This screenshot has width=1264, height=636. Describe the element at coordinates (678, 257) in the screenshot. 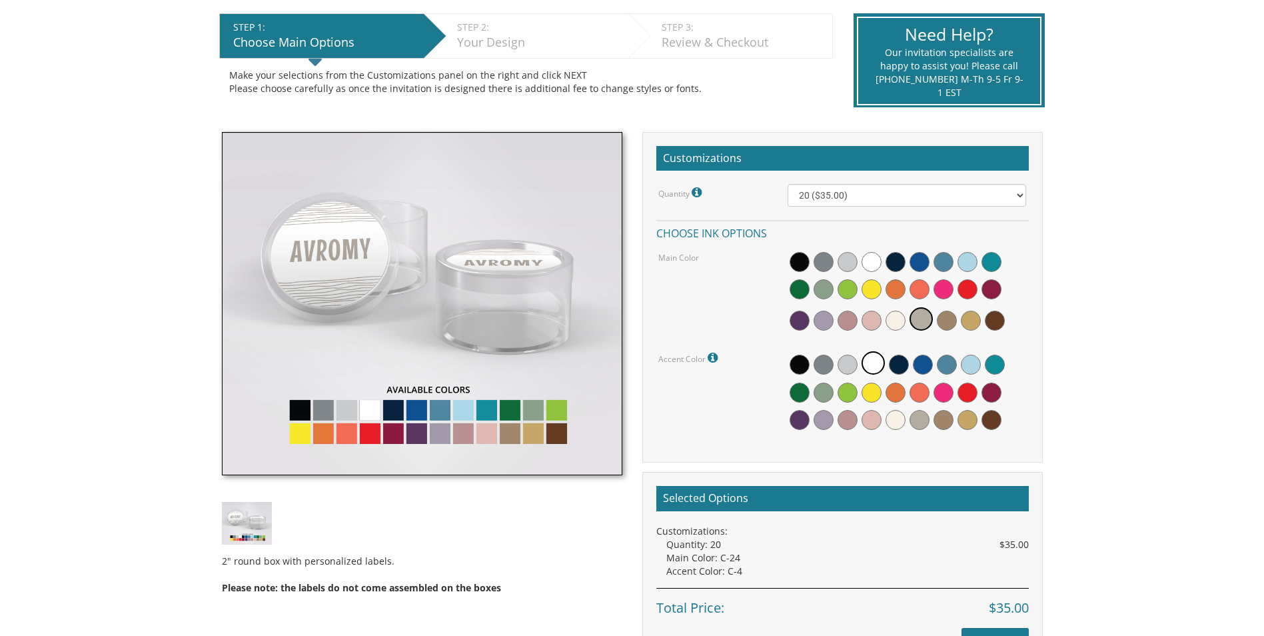

I see `label: Main Color` at that location.